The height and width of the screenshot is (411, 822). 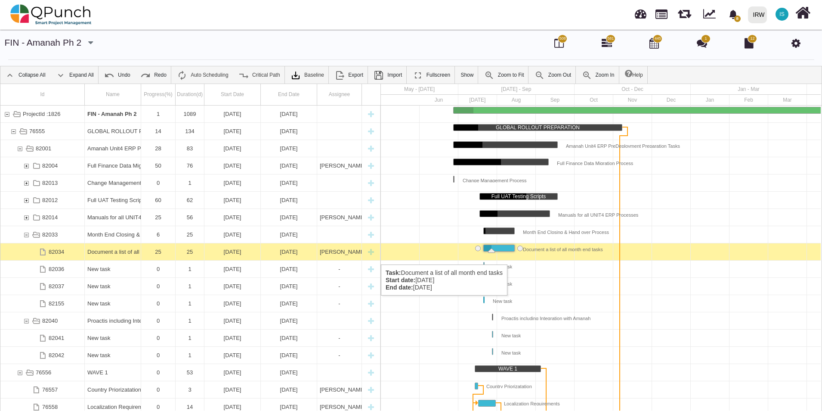 I want to click on div: GLOBAL ROLLOUT PREPARATION, so click(x=538, y=127).